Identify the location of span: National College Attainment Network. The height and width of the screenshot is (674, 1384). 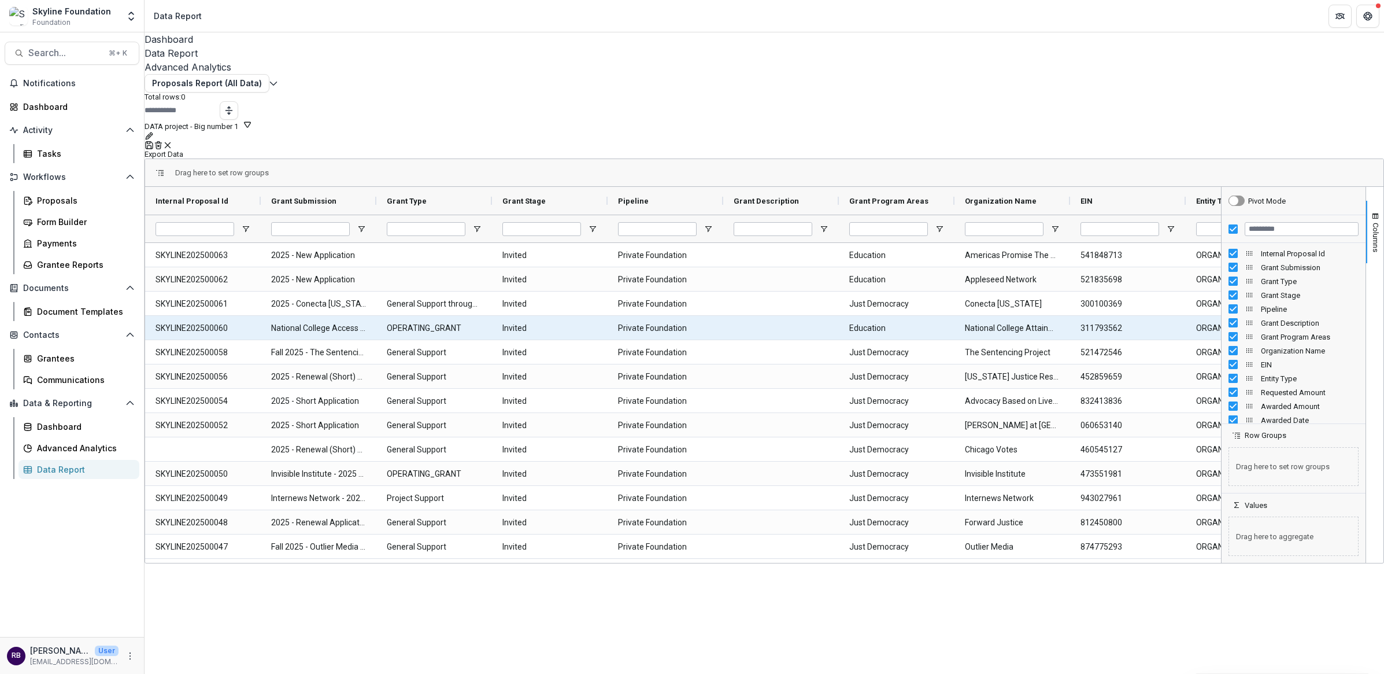
(1013, 328).